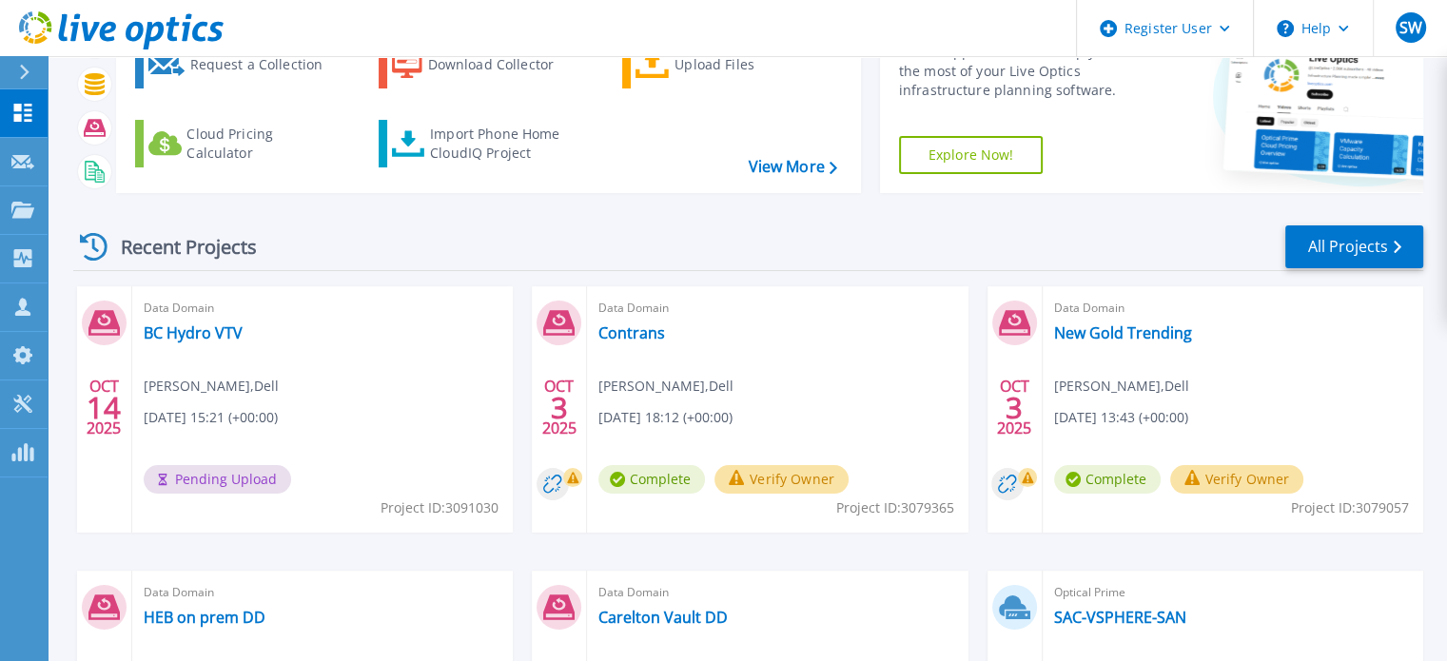 This screenshot has width=1447, height=661. What do you see at coordinates (178, 246) in the screenshot?
I see `div: Recent Projects` at bounding box center [178, 246].